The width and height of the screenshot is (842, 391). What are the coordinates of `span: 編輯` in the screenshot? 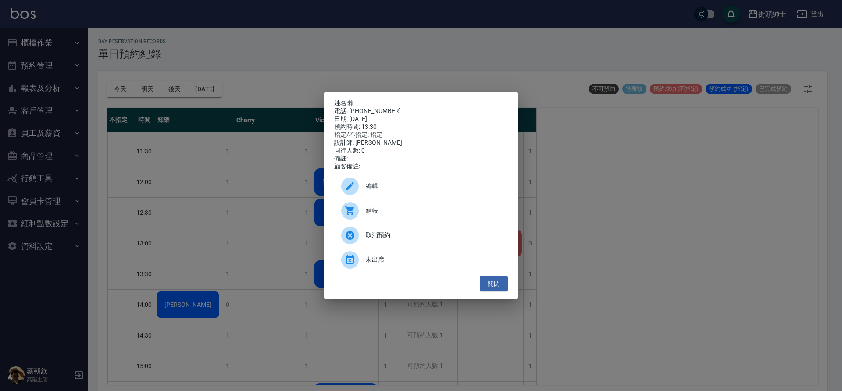 It's located at (433, 186).